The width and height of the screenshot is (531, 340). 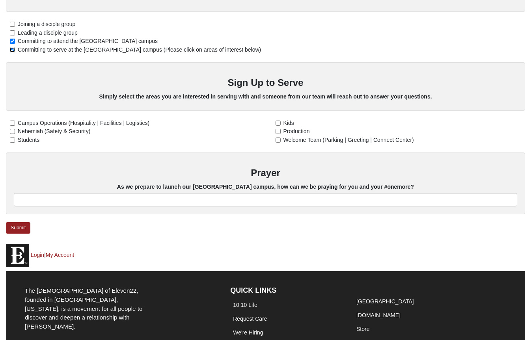 I want to click on img: Eleven22 logo, so click(x=17, y=255).